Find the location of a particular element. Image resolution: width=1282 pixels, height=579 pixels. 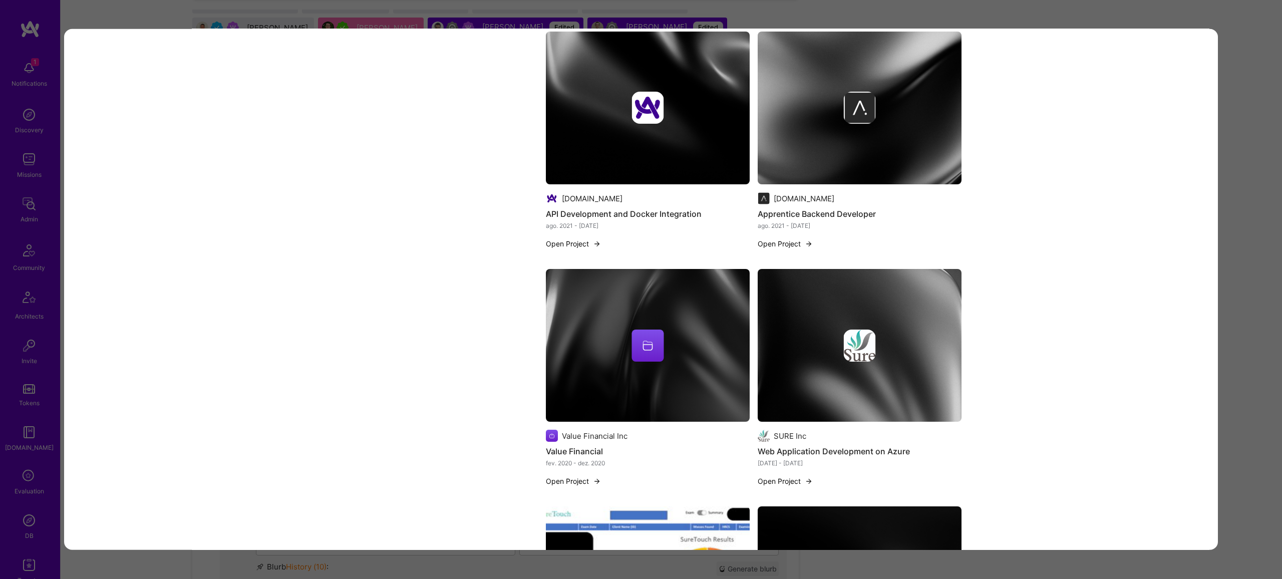

div: Value Financial Inc is located at coordinates (594, 436).